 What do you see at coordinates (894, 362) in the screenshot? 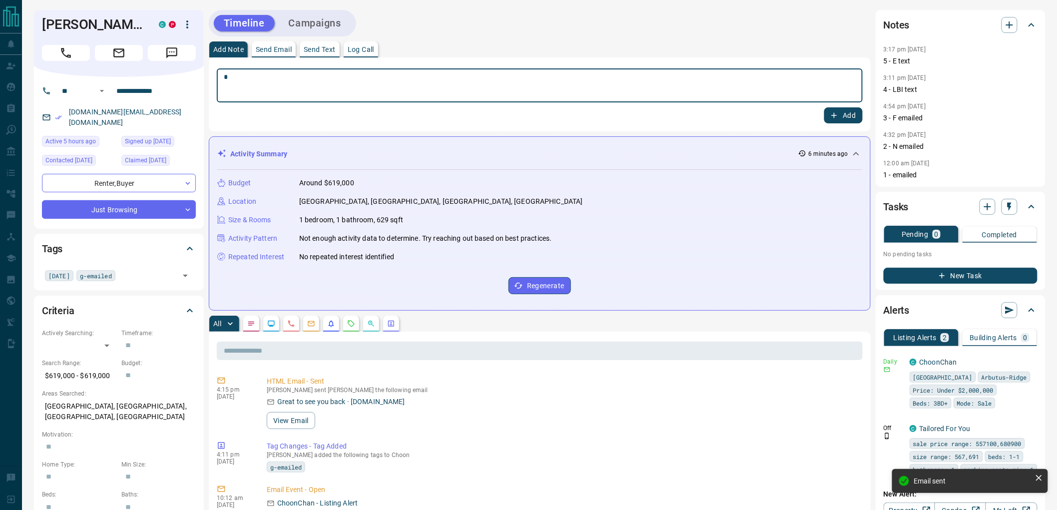
I see `p: Daily` at bounding box center [894, 362].